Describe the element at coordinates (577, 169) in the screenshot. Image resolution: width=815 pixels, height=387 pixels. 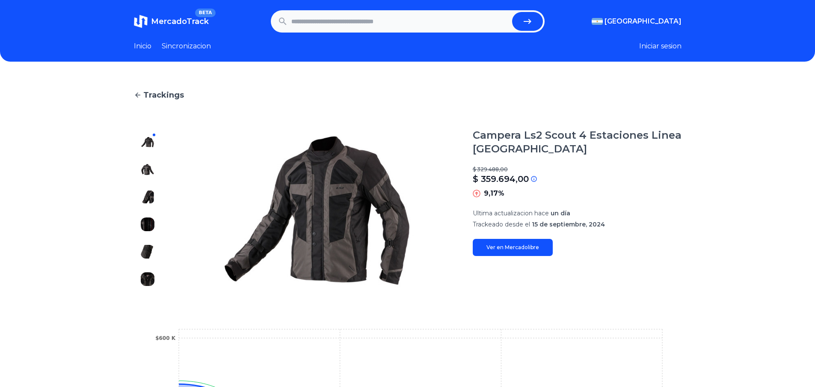
I see `p: $ 329.488,00` at that location.